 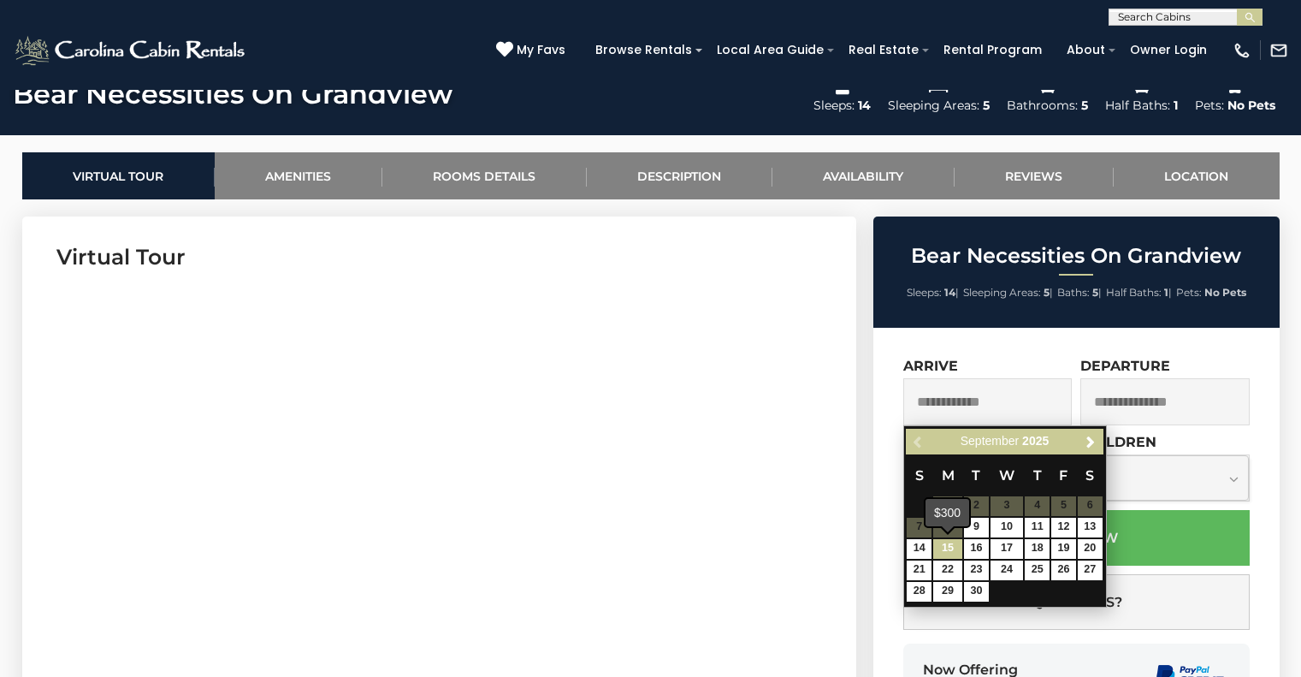 What do you see at coordinates (1090, 548) in the screenshot?
I see `a: 20` at bounding box center [1090, 548].